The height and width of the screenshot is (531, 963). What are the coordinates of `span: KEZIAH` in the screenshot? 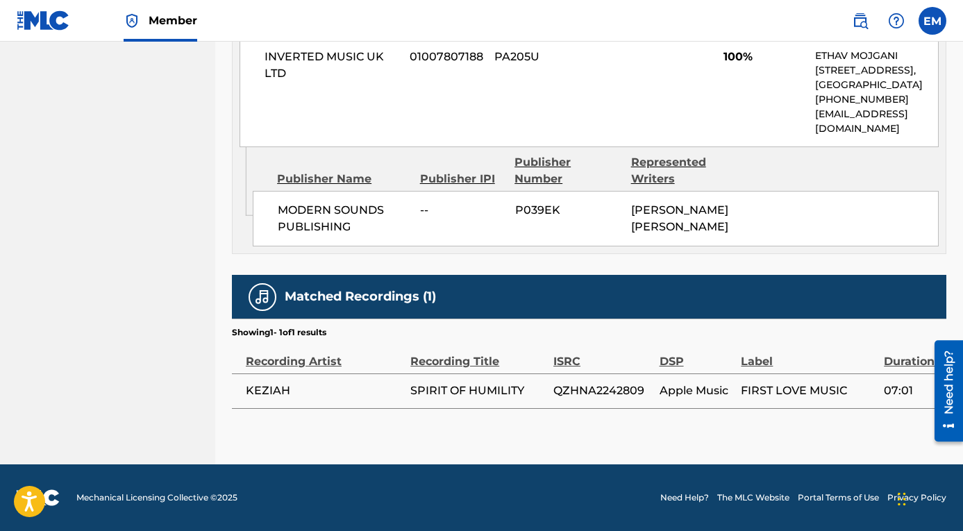 It's located at (324, 391).